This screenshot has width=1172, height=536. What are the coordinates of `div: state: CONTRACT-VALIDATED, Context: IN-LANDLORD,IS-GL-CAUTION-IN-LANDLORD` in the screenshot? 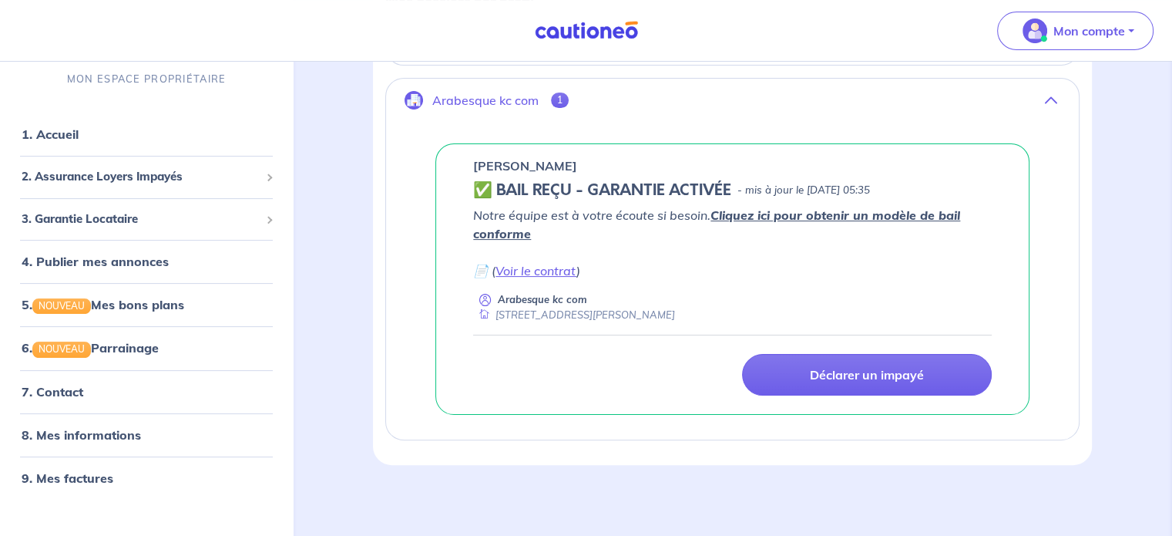 It's located at (732, 190).